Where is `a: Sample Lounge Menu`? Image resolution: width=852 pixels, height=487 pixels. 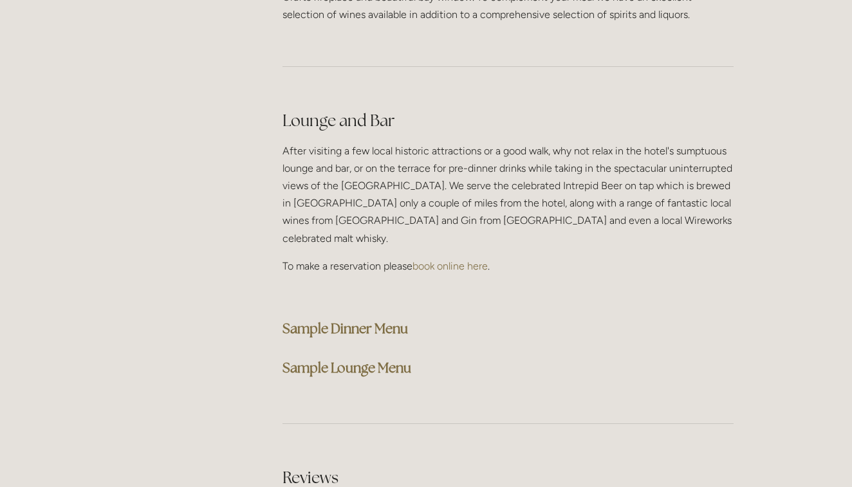
a: Sample Lounge Menu is located at coordinates (347, 367).